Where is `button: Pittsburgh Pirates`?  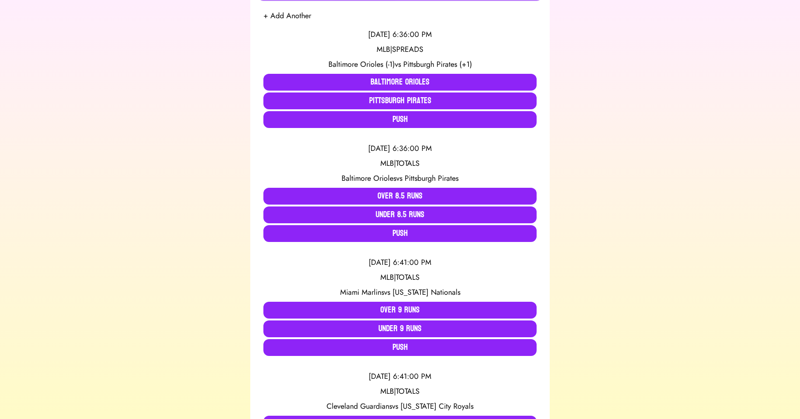 button: Pittsburgh Pirates is located at coordinates (400, 101).